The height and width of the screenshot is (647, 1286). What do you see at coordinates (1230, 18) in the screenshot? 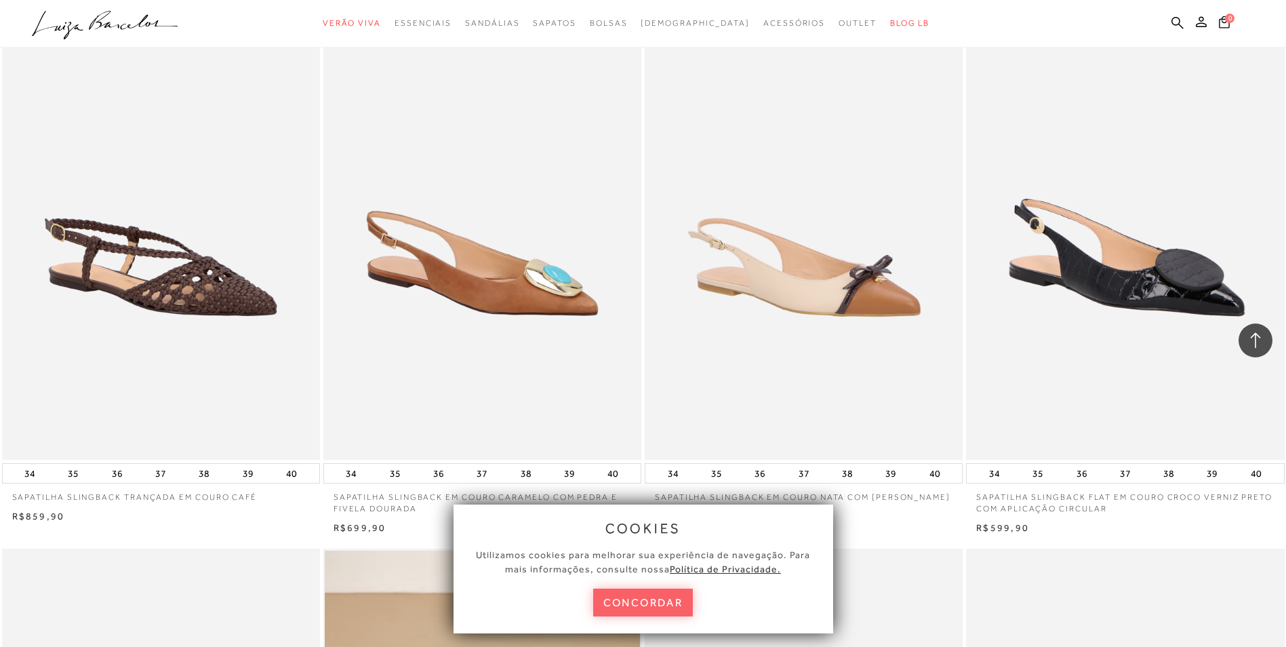
I see `span: 0` at bounding box center [1230, 18].